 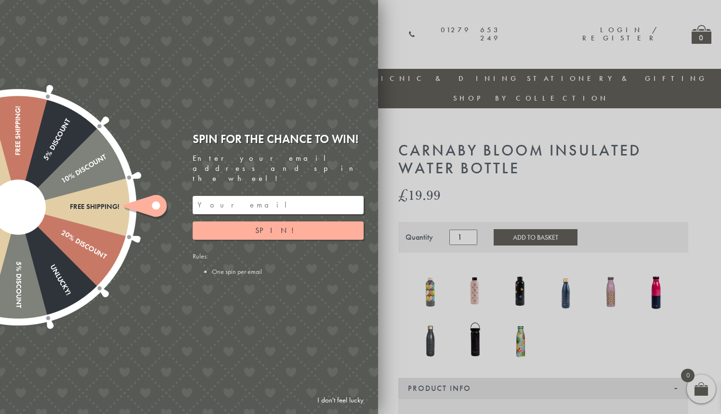 I want to click on li: One spin per email, so click(x=287, y=272).